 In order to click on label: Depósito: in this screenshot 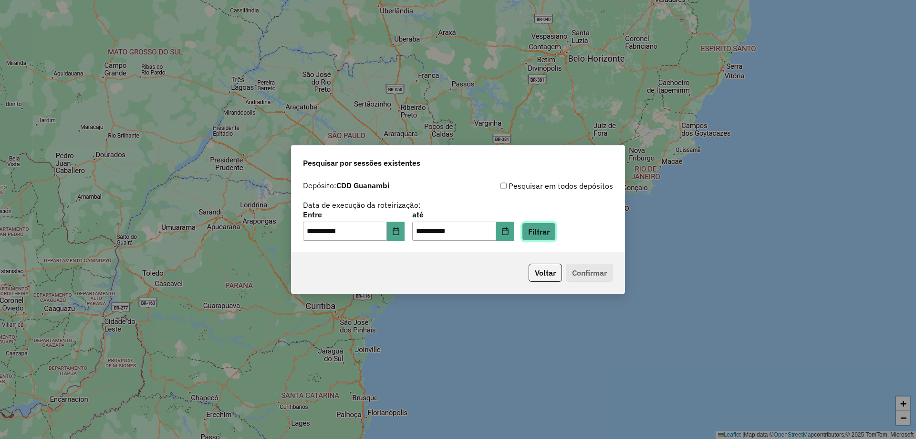, I will do `click(346, 185)`.